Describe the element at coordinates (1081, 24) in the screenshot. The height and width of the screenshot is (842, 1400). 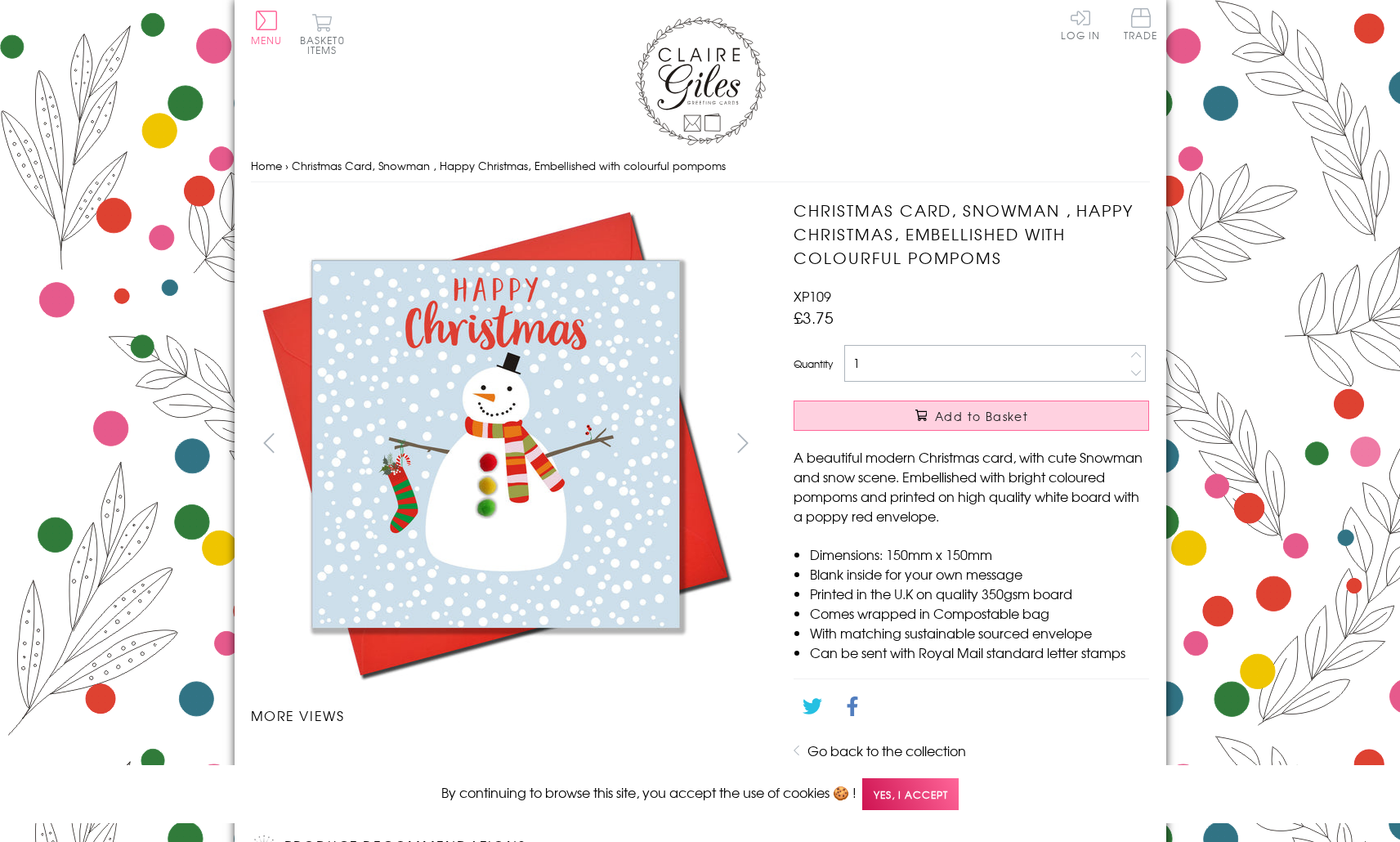
I see `a: Log In` at that location.